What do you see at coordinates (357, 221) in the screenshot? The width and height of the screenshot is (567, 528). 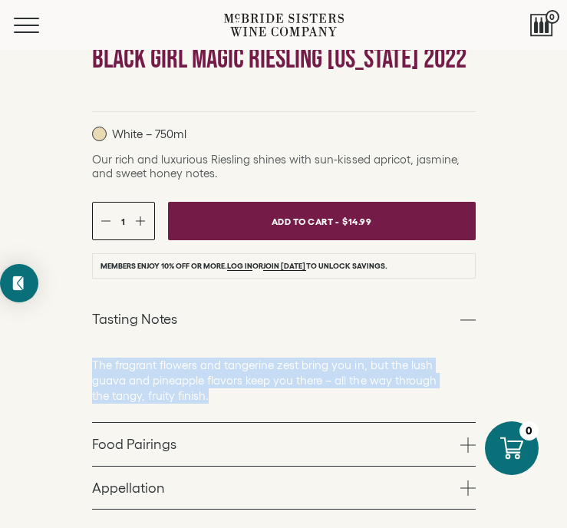 I see `span: $14.99` at bounding box center [357, 221].